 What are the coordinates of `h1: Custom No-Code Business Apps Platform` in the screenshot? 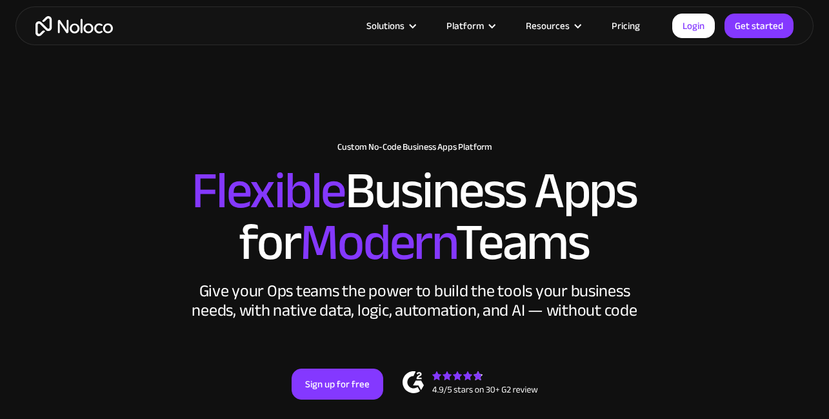 It's located at (415, 147).